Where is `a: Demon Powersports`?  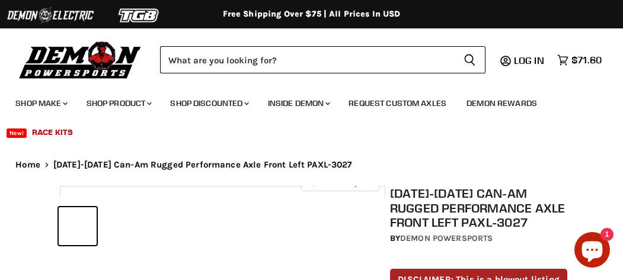 a: Demon Powersports is located at coordinates (446, 238).